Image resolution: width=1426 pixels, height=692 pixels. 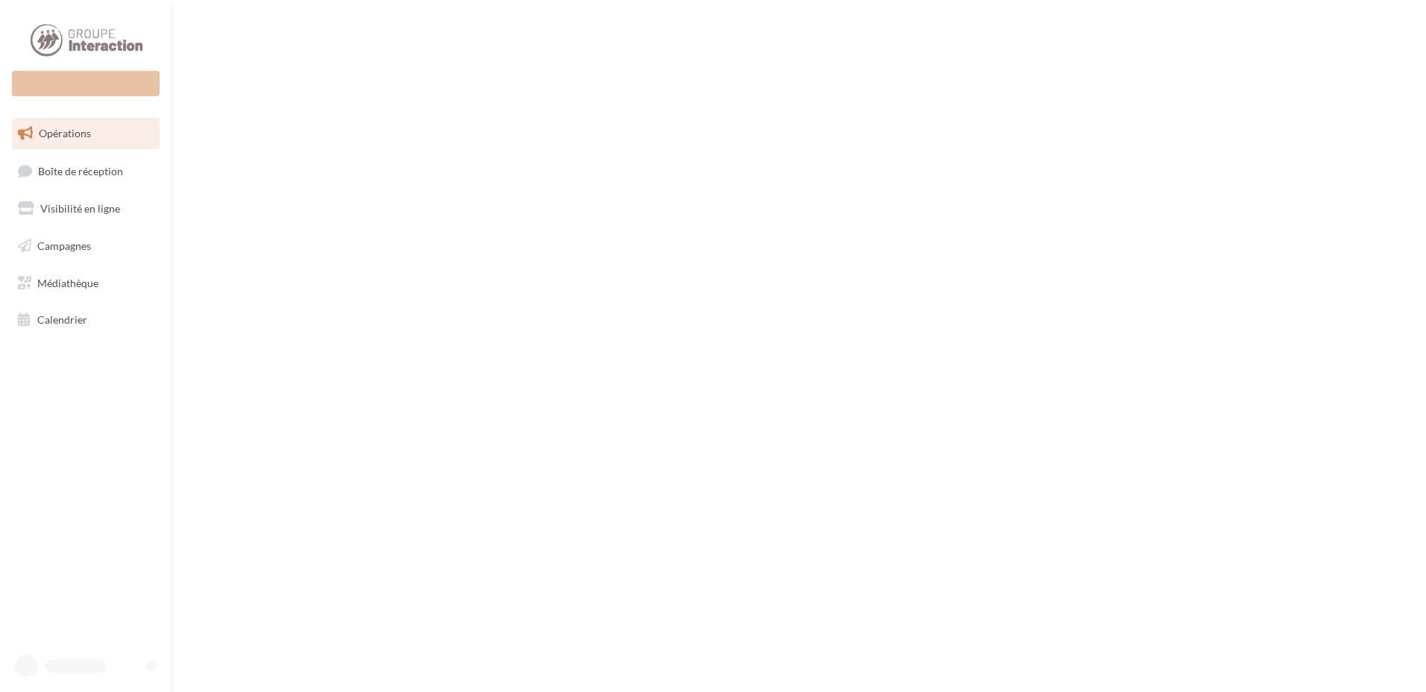 What do you see at coordinates (80, 208) in the screenshot?
I see `span: Visibilité en ligne` at bounding box center [80, 208].